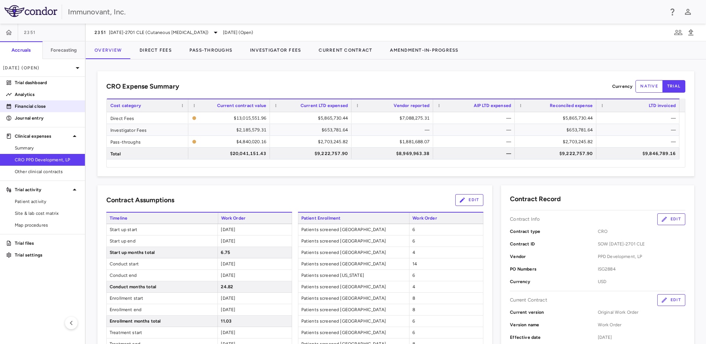  I want to click on span: Enrollment months total, so click(162, 321).